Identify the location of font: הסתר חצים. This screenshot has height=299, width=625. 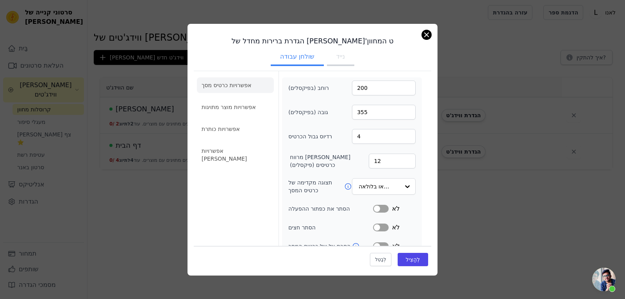
(302, 227).